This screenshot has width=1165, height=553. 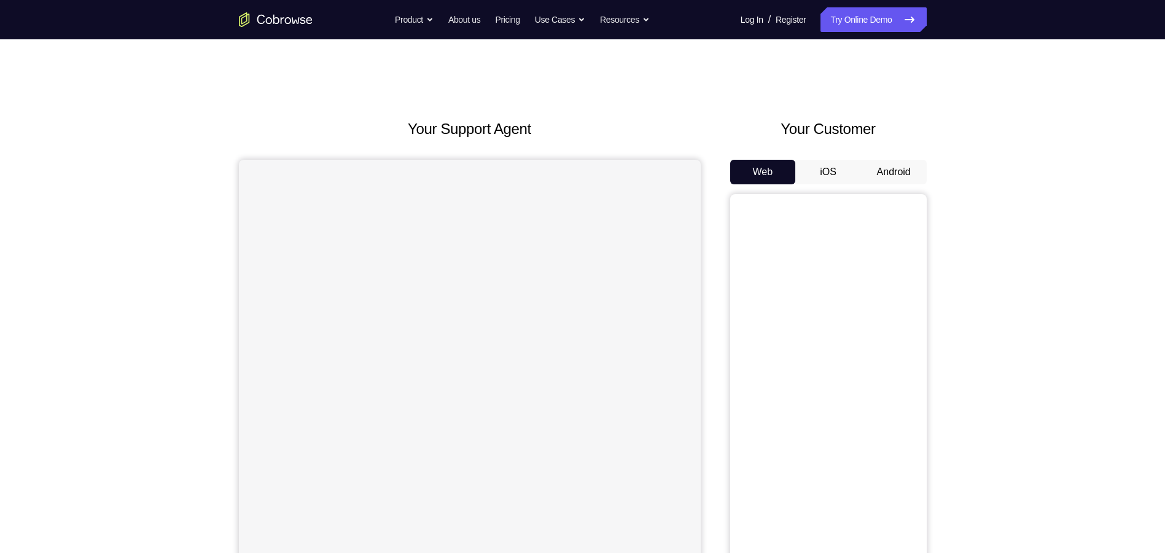 I want to click on a: Log In, so click(x=751, y=20).